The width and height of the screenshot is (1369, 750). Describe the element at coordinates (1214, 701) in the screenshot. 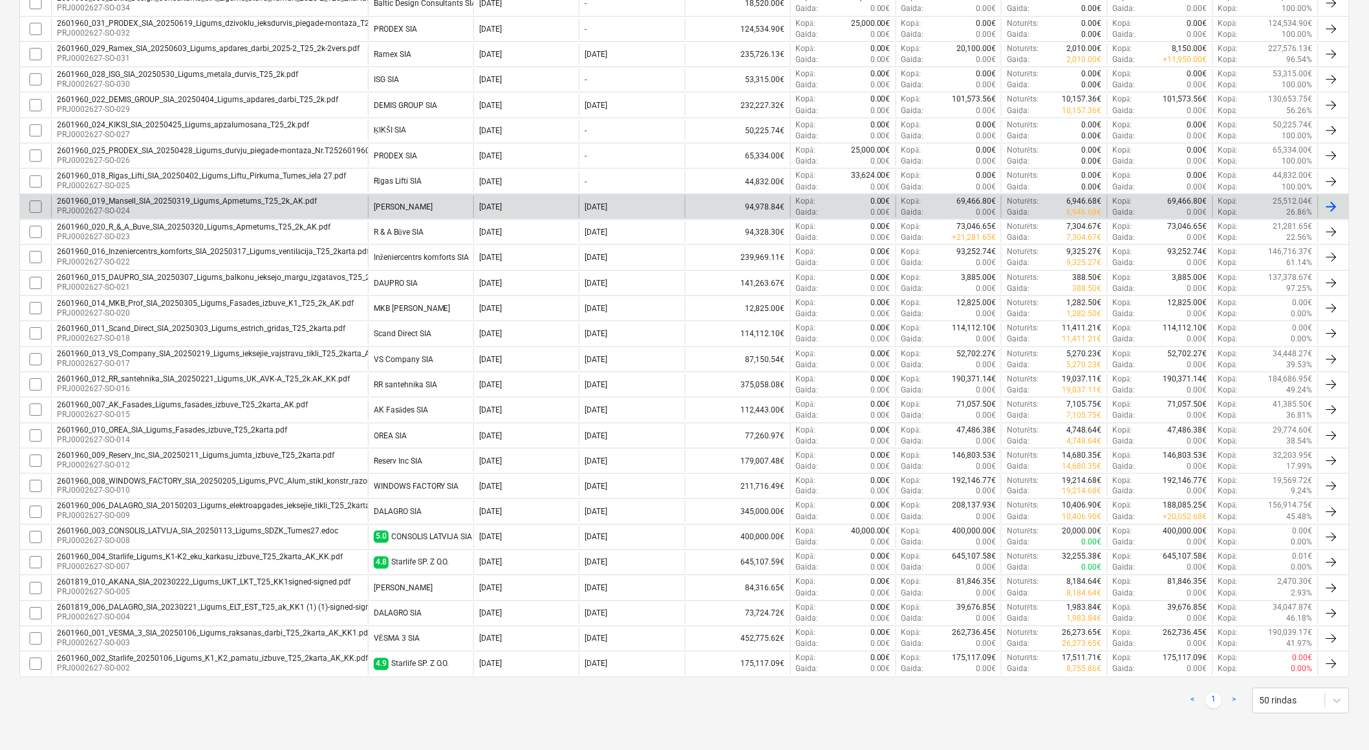

I see `a: Page 1 is your current page` at that location.